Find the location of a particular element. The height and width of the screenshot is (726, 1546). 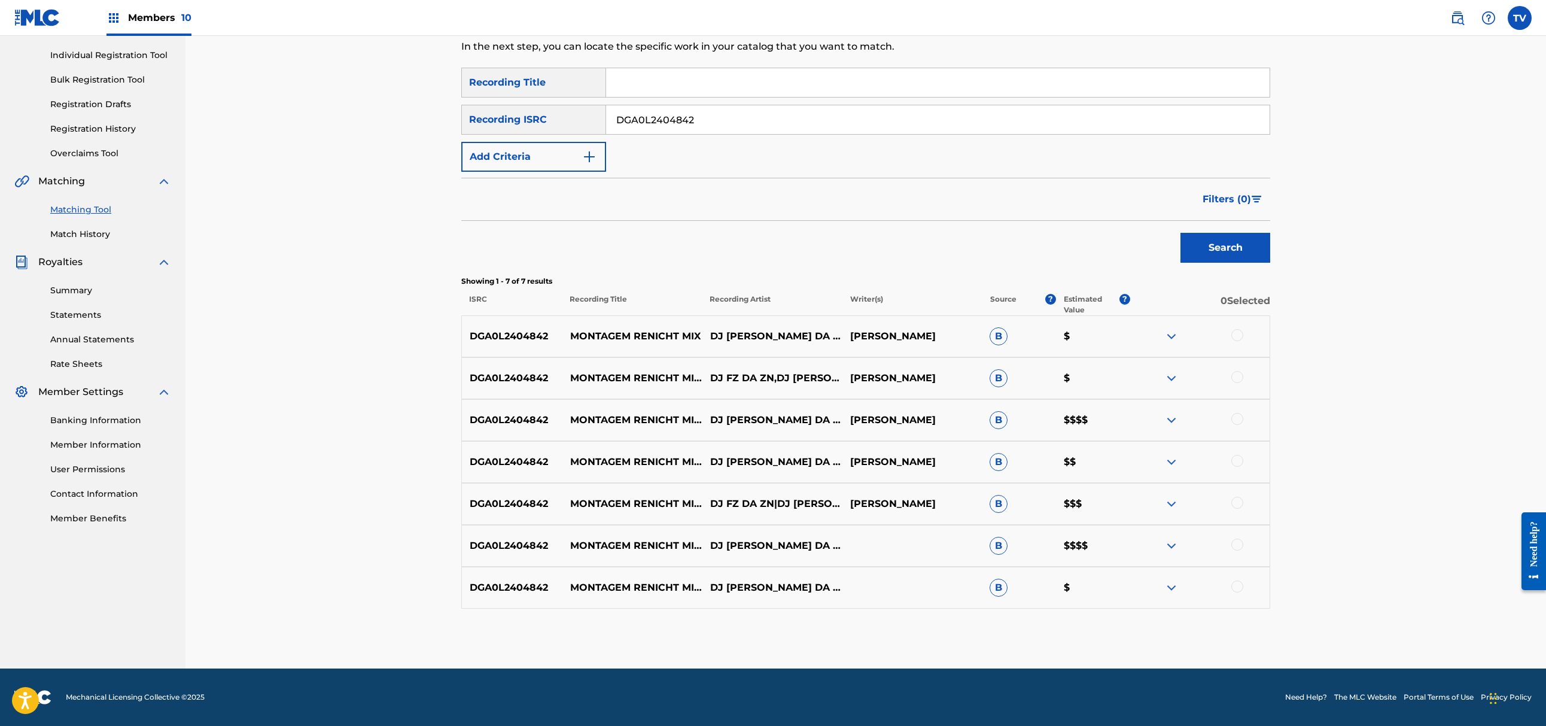

img: Royalties is located at coordinates (22, 262).